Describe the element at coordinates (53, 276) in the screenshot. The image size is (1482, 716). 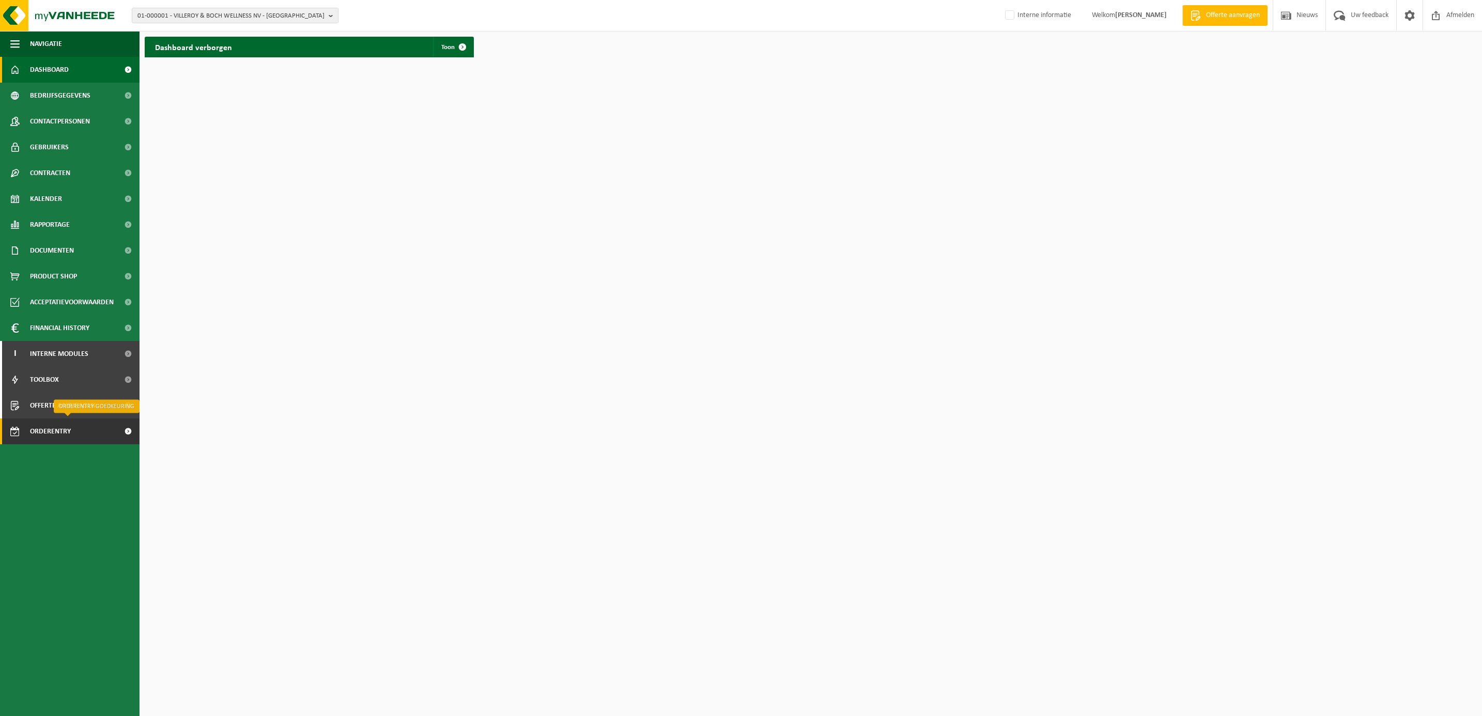
I see `span: Product Shop` at that location.